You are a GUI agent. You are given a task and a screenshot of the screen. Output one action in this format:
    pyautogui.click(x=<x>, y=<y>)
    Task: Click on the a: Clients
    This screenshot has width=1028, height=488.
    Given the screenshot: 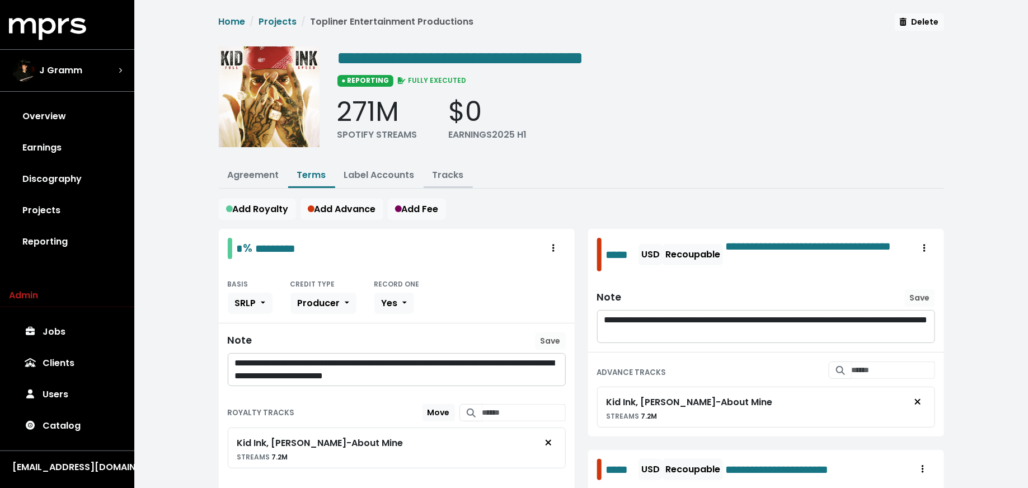 What is the action you would take?
    pyautogui.click(x=67, y=363)
    